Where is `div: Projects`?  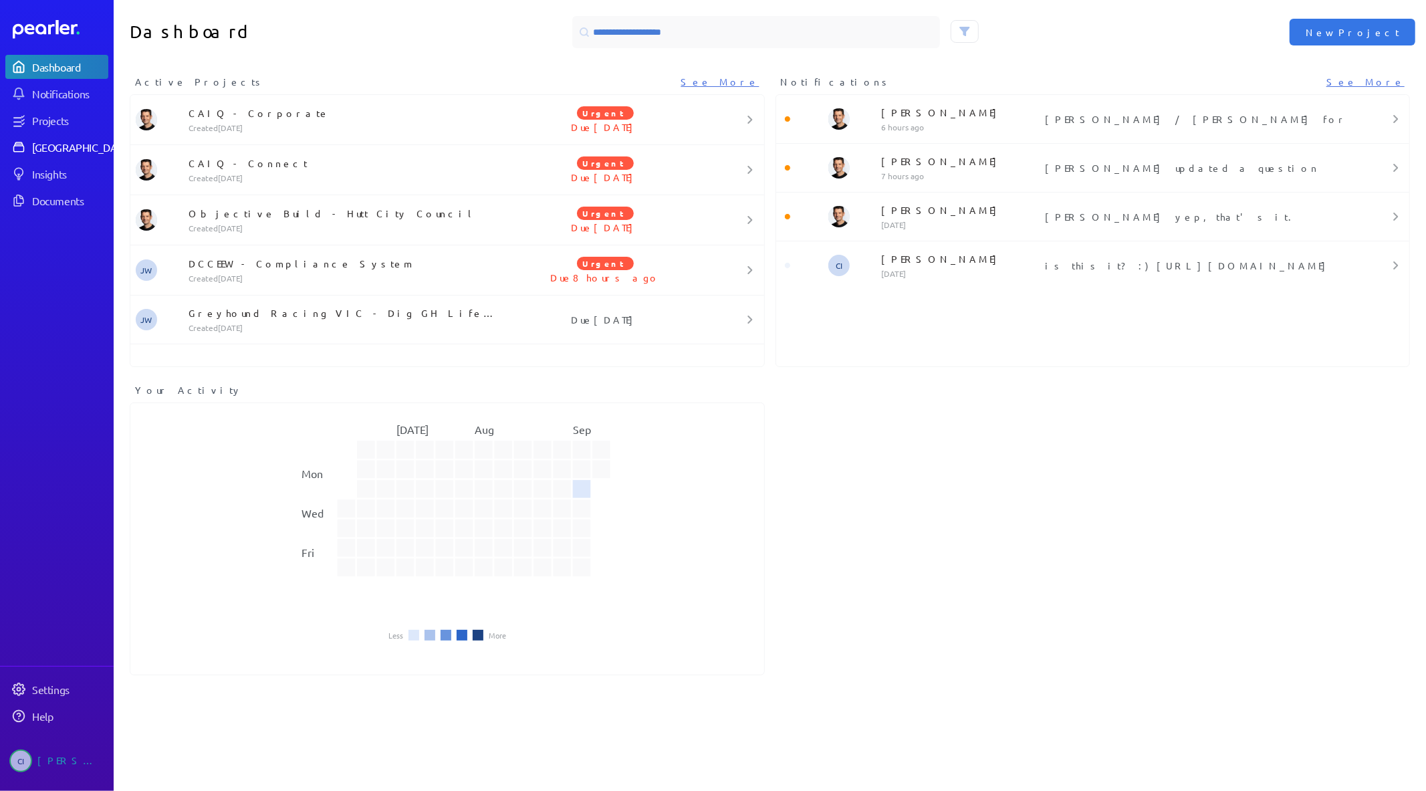
div: Projects is located at coordinates (70, 120).